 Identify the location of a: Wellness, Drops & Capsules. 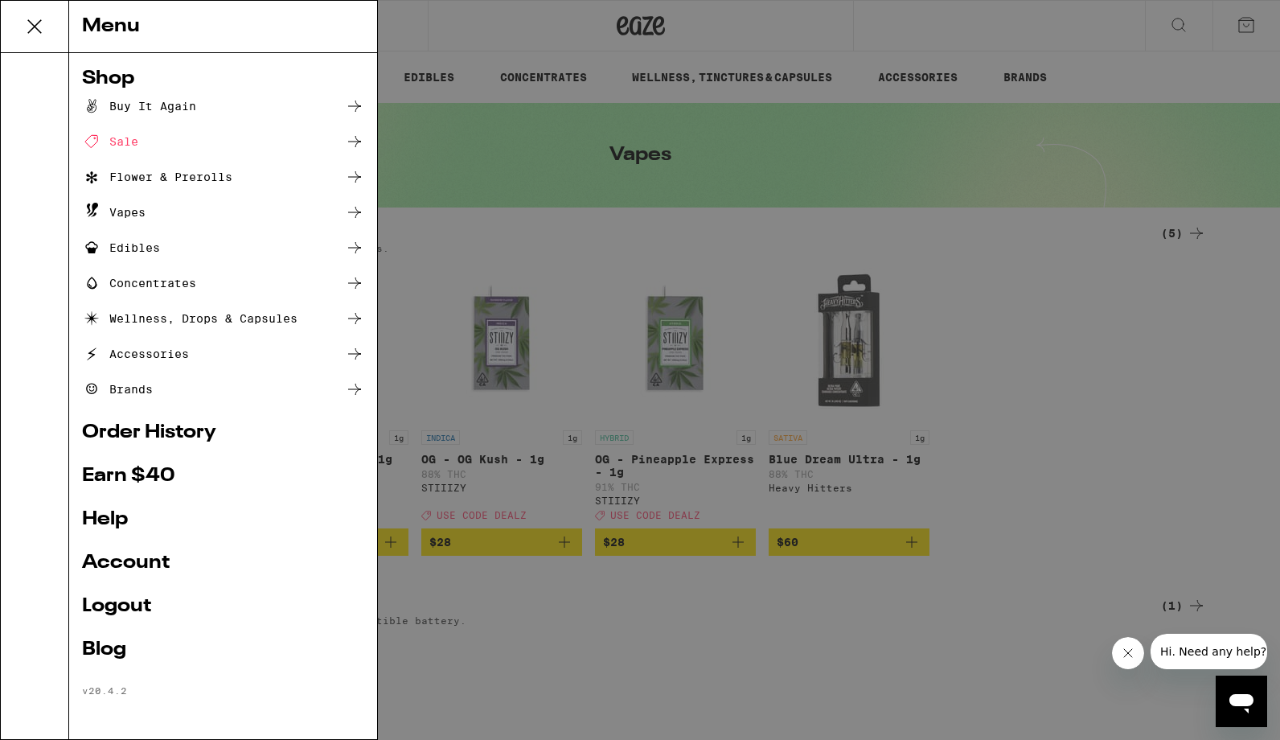
(223, 318).